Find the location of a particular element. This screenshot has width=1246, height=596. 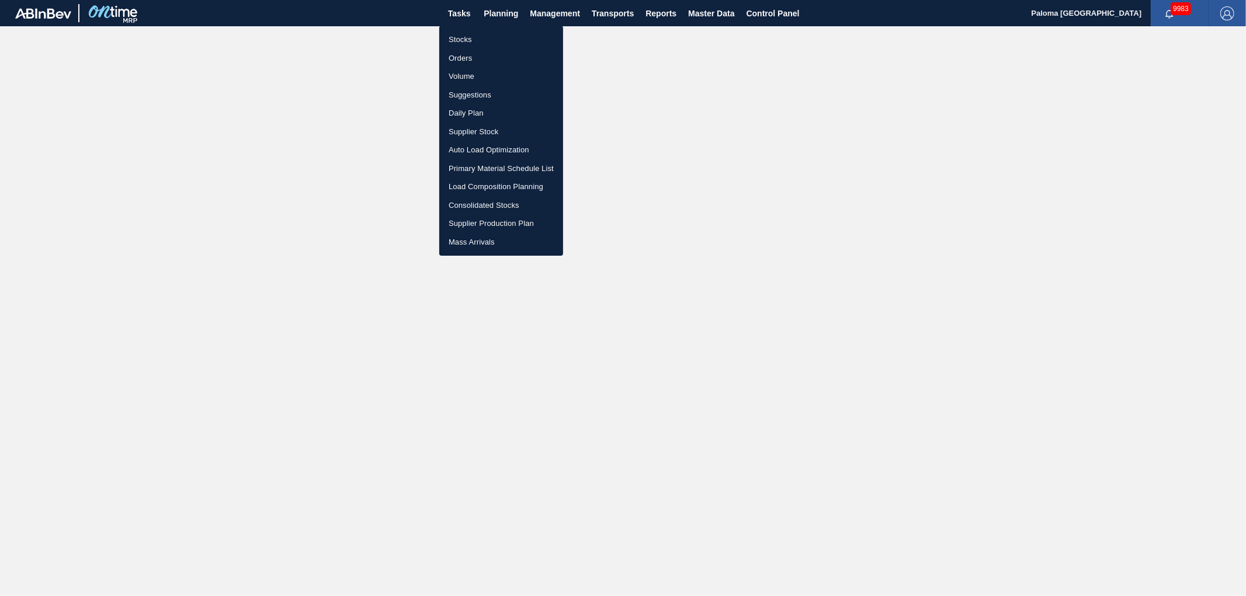

a: Stocks is located at coordinates (501, 40).